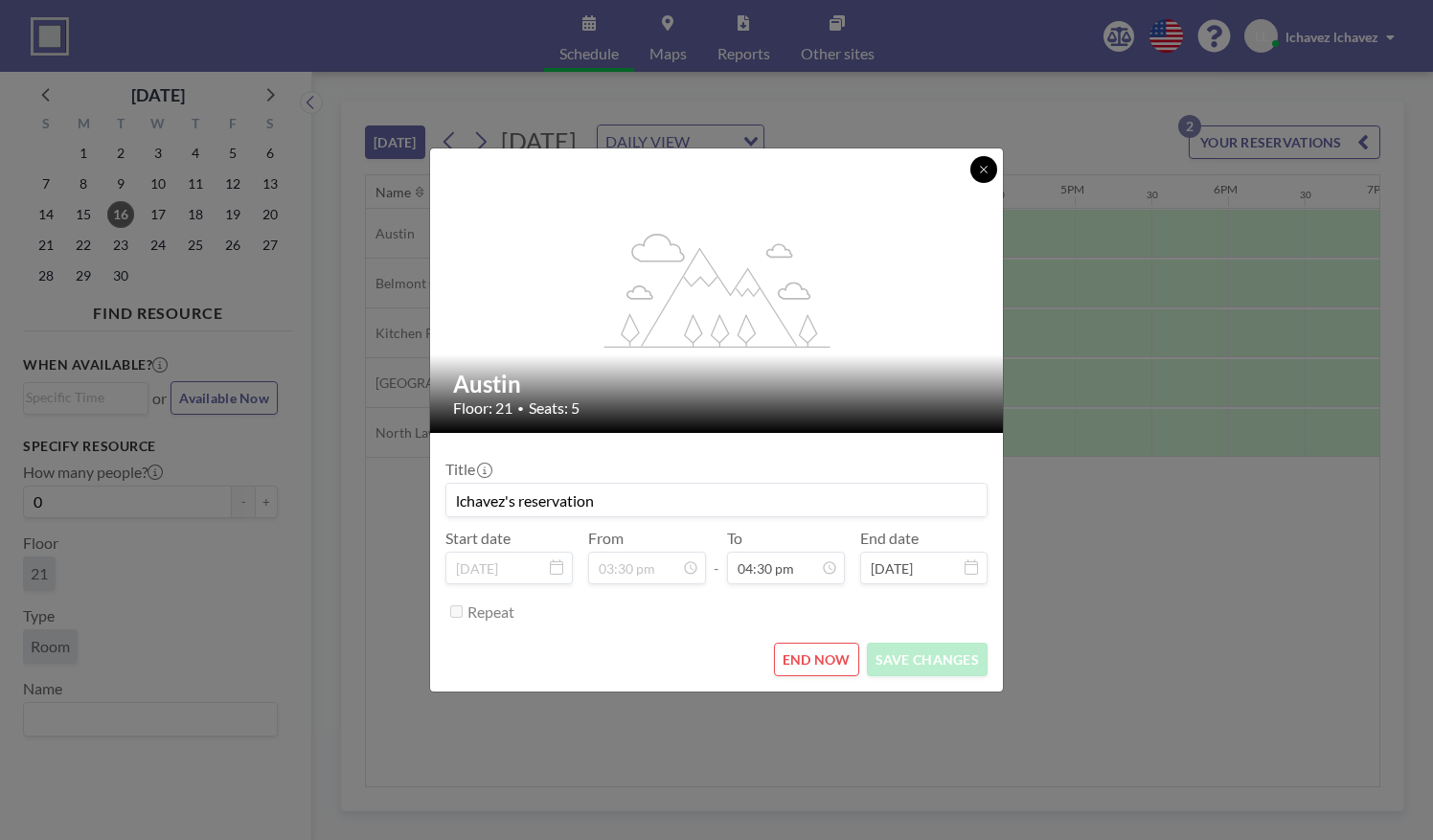  Describe the element at coordinates (467, 469) in the screenshot. I see `label: Title` at that location.